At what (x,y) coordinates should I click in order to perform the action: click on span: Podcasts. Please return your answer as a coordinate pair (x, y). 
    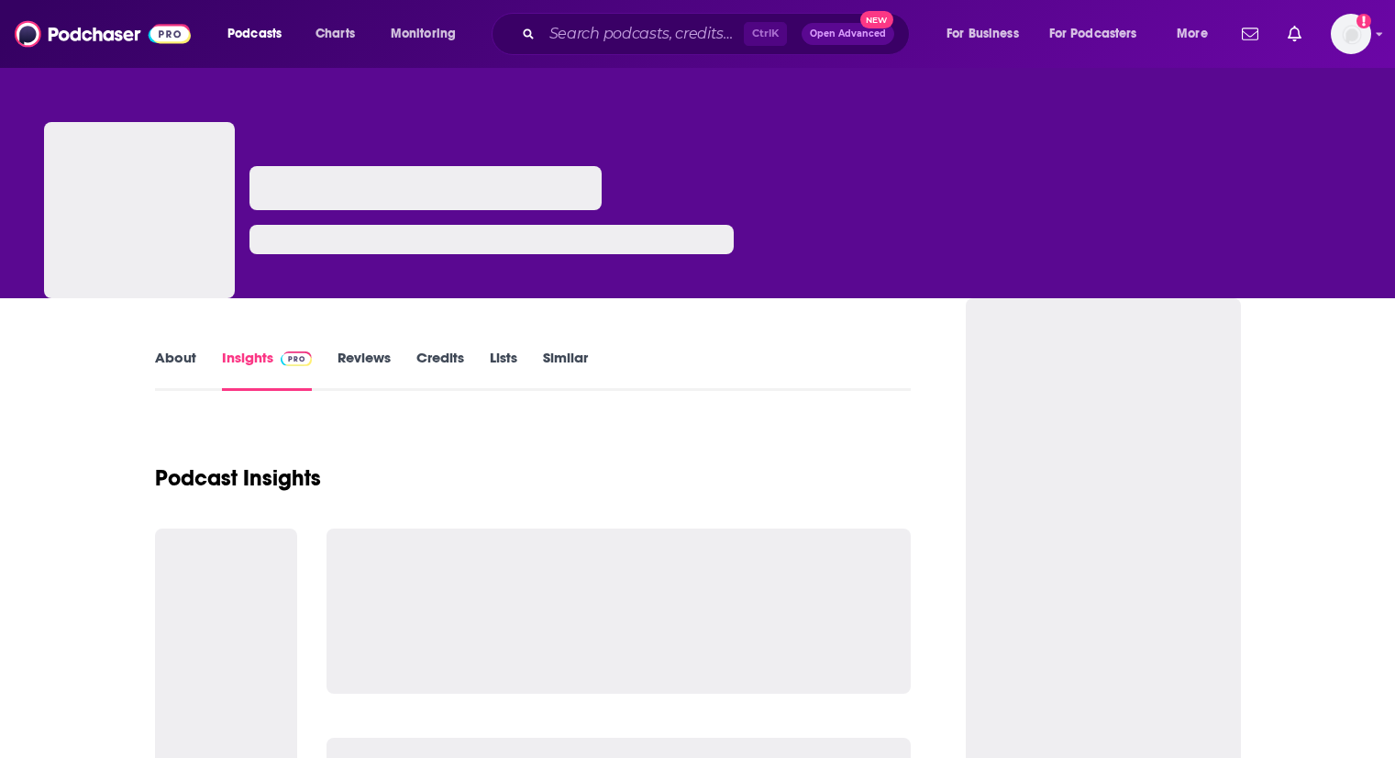
    Looking at the image, I should click on (254, 34).